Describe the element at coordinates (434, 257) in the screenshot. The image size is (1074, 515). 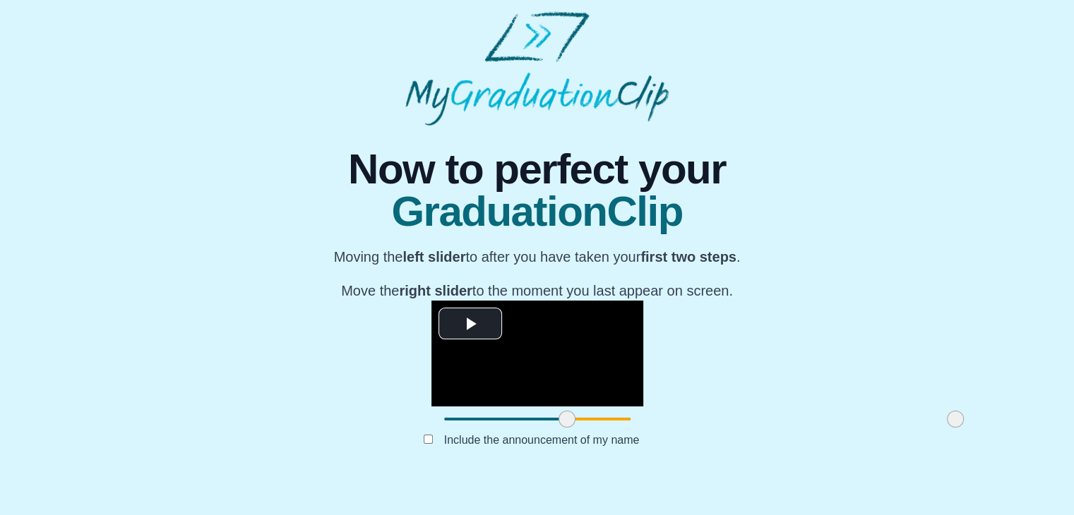
I see `b: left slider` at that location.